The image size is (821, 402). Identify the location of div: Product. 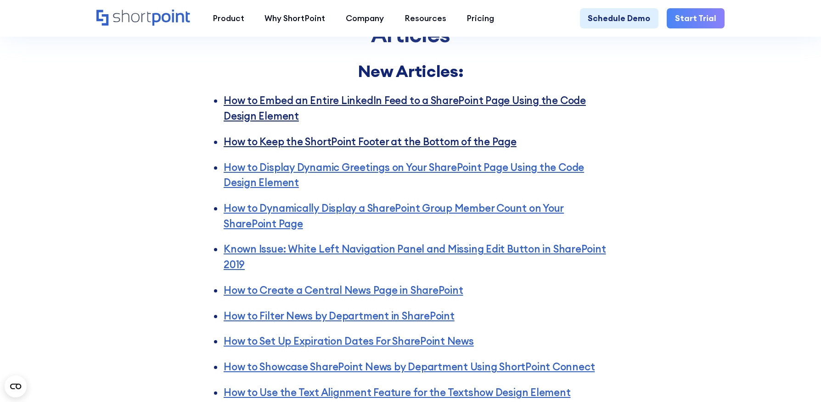
(228, 18).